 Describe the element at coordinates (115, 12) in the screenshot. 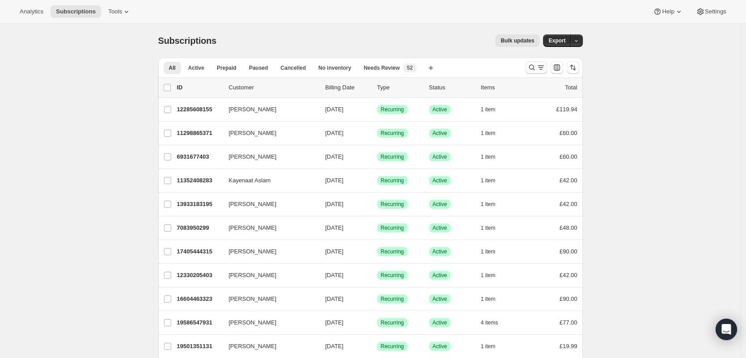

I see `span: Tools` at that location.